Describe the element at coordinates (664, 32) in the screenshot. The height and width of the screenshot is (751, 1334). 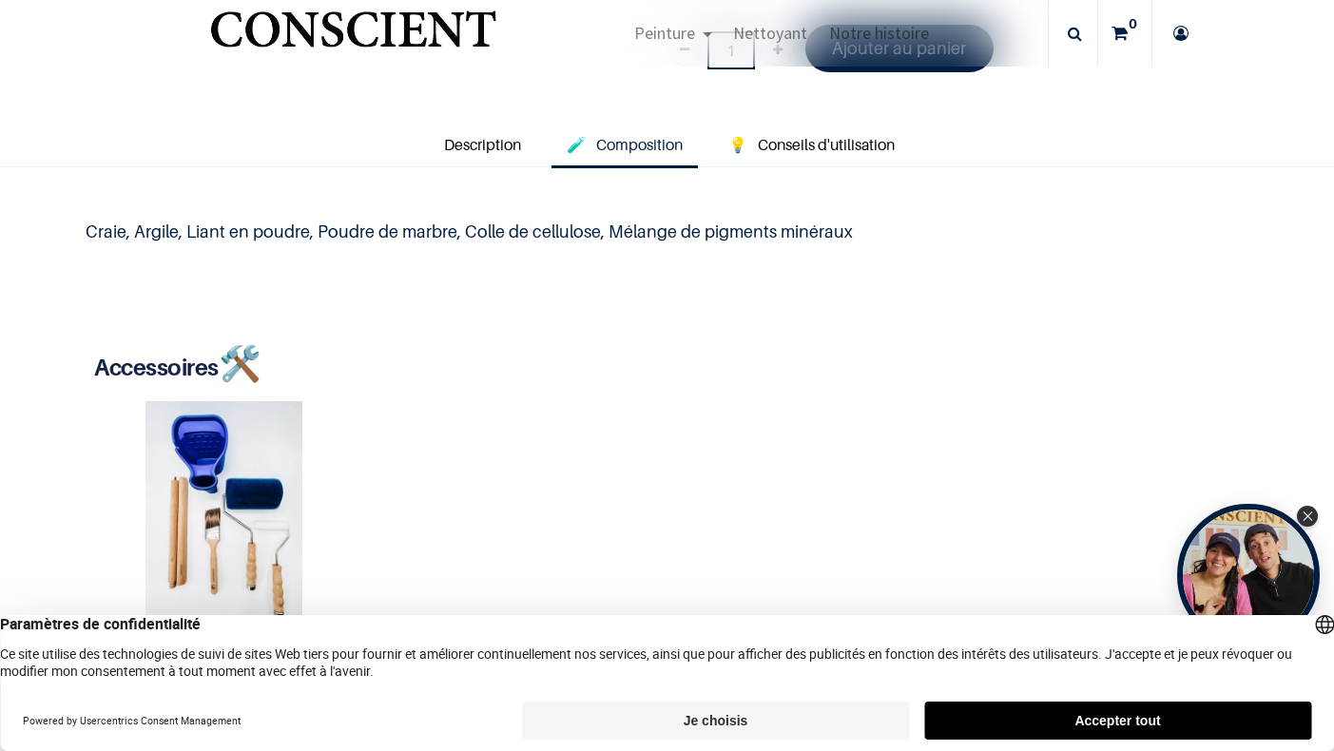
I see `span: Peinture` at that location.